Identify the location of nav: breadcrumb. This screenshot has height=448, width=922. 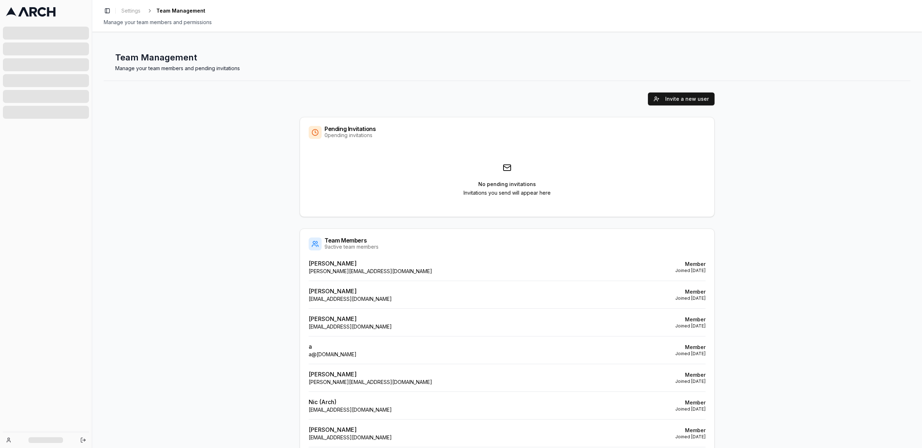
(162, 11).